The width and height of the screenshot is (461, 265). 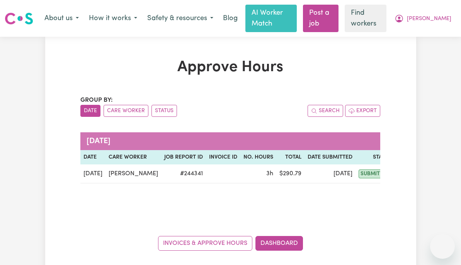 What do you see at coordinates (423, 19) in the screenshot?
I see `button: My Account` at bounding box center [423, 19].